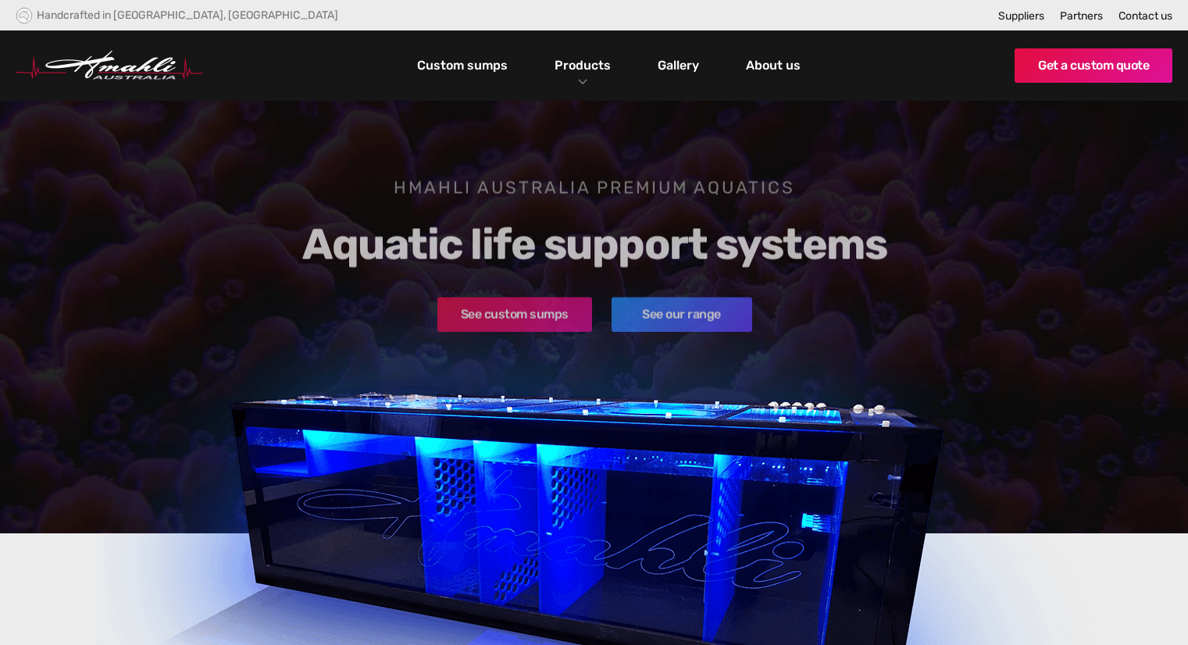 Image resolution: width=1188 pixels, height=645 pixels. I want to click on h2: Aquatic life support systems, so click(594, 244).